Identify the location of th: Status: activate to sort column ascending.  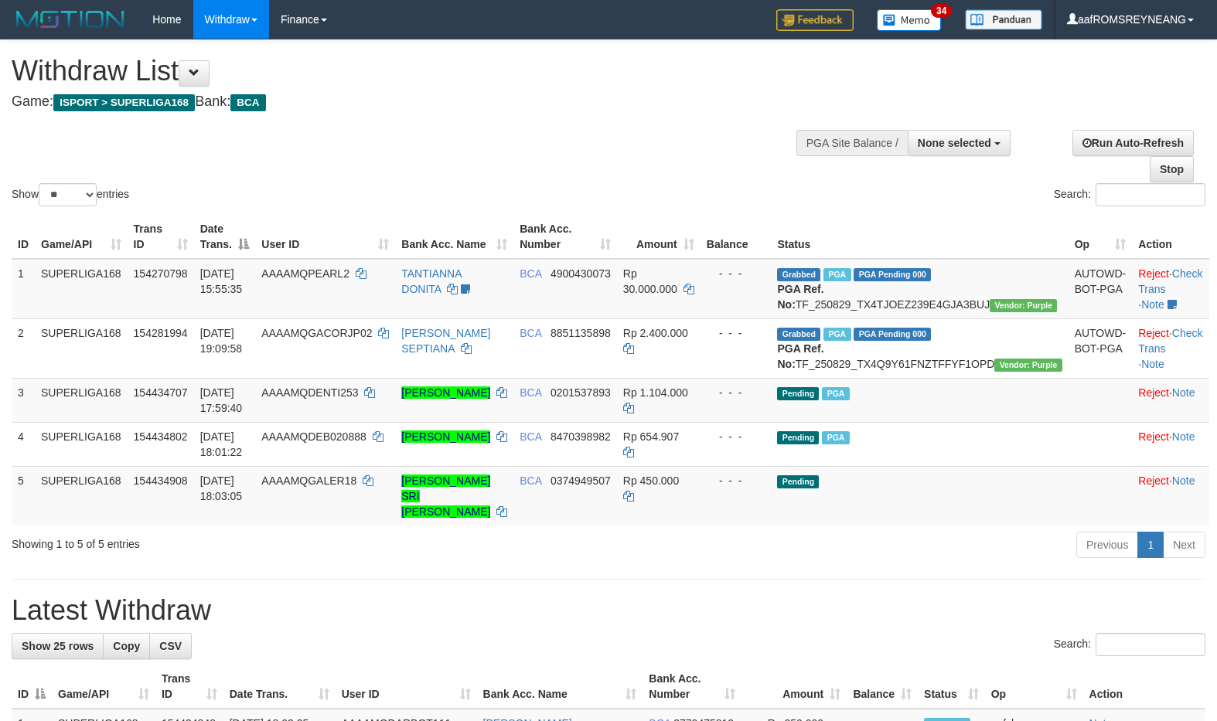
(951, 687).